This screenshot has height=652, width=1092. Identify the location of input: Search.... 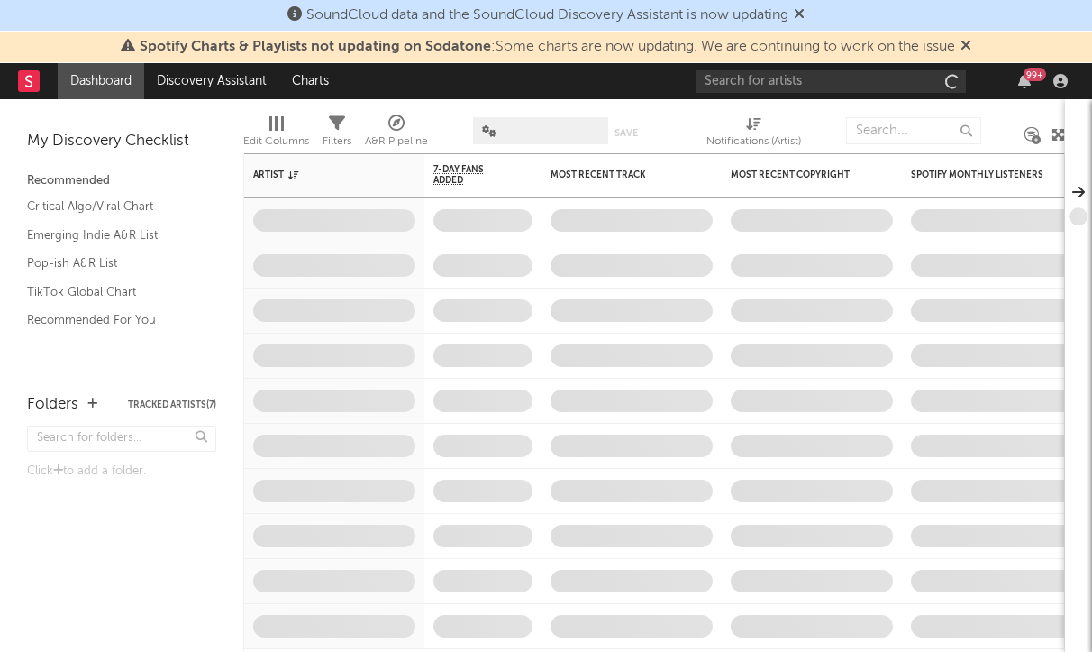
(914, 131).